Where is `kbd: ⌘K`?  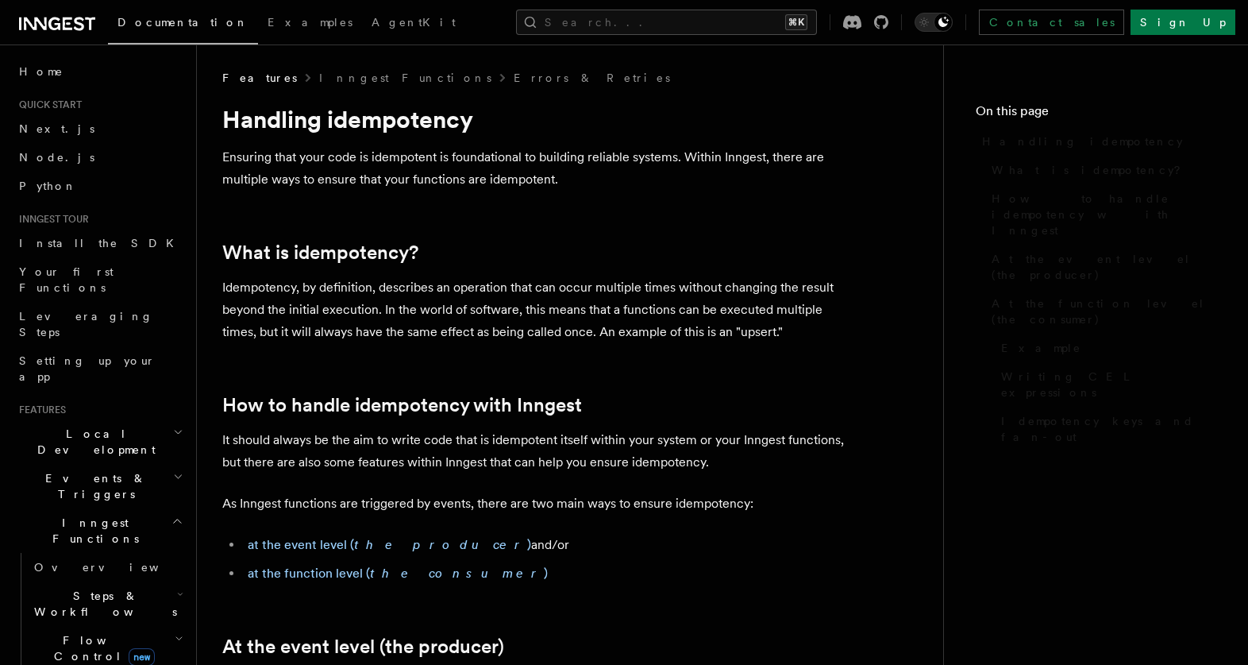 kbd: ⌘K is located at coordinates (797, 22).